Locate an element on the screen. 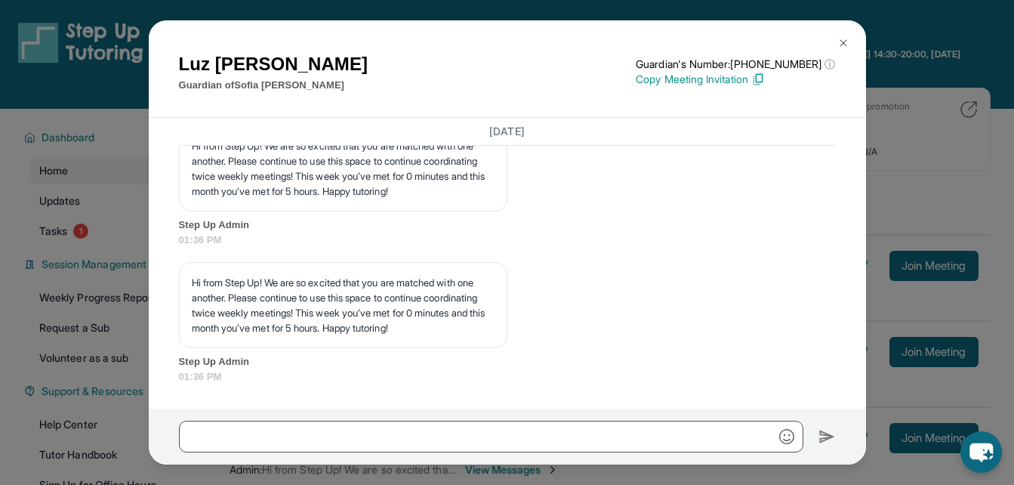 This screenshot has height=485, width=1014. img: Send icon is located at coordinates (827, 436).